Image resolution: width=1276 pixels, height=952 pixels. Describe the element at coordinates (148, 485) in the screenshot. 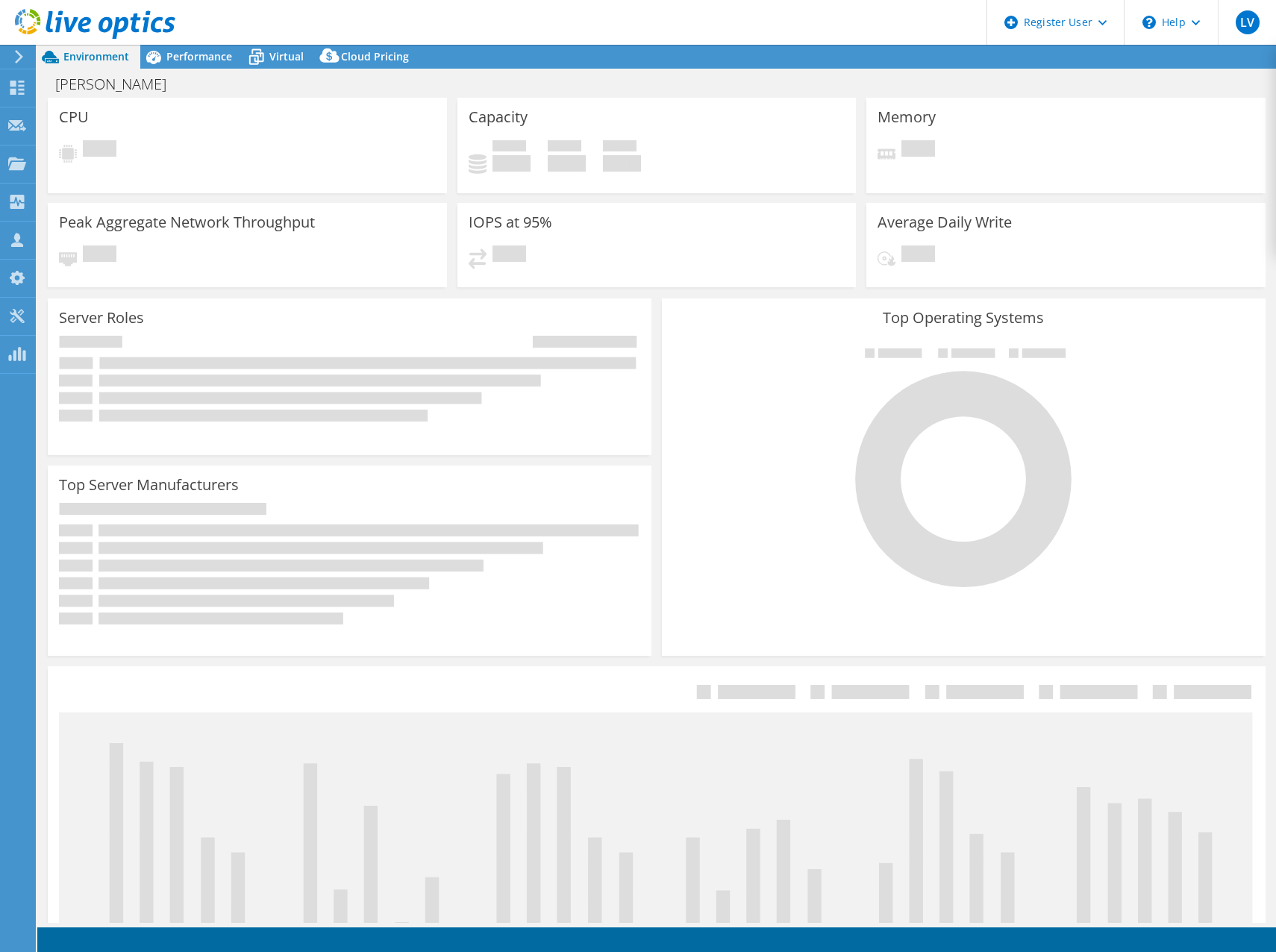

I see `h3: Top Server Manufacturers` at that location.